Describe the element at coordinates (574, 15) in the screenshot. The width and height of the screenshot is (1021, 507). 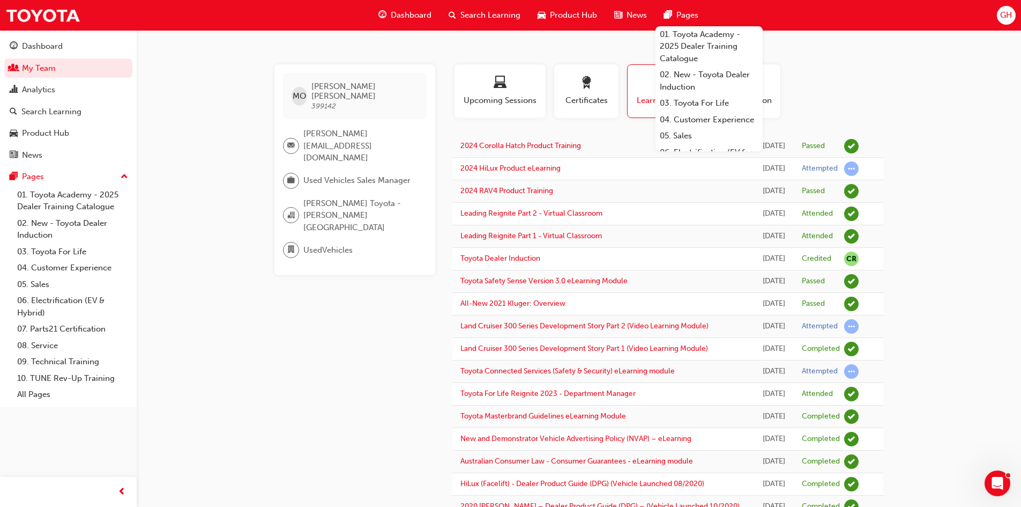
I see `span: Product Hub` at that location.